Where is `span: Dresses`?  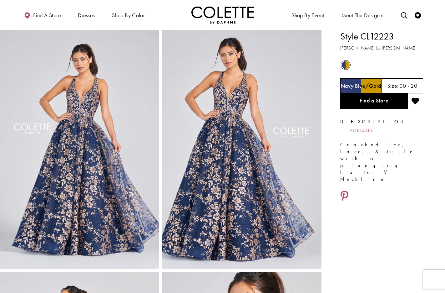
span: Dresses is located at coordinates (86, 15).